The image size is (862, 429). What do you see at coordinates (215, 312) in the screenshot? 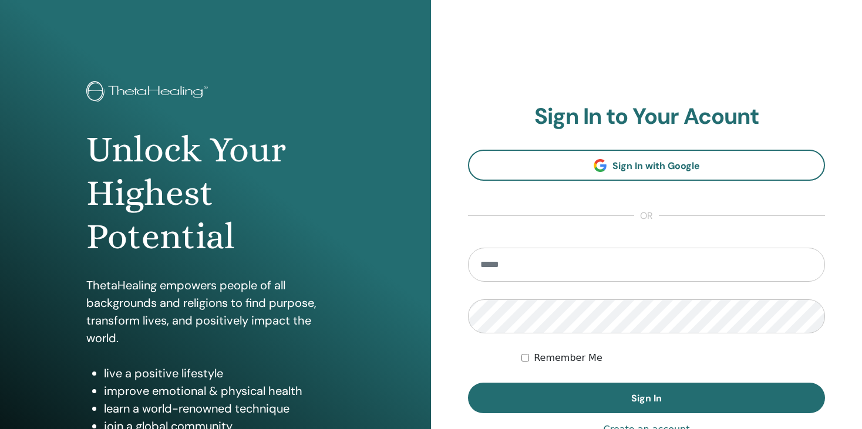
I see `p: ThetaHealing empowers people of all backgrounds and religions to find purpose, transform lives, a...` at bounding box center [215, 312].